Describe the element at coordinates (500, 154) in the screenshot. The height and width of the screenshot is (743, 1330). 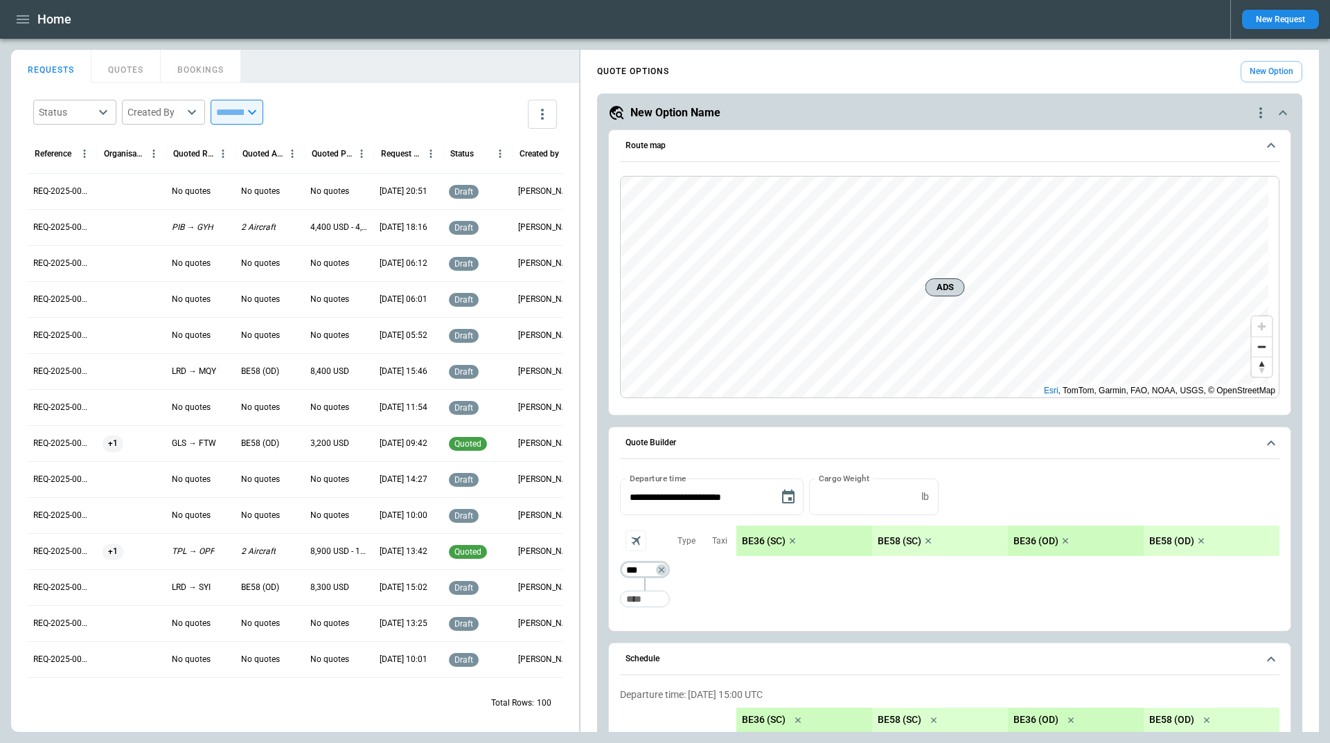
I see `button: Status column menu` at that location.